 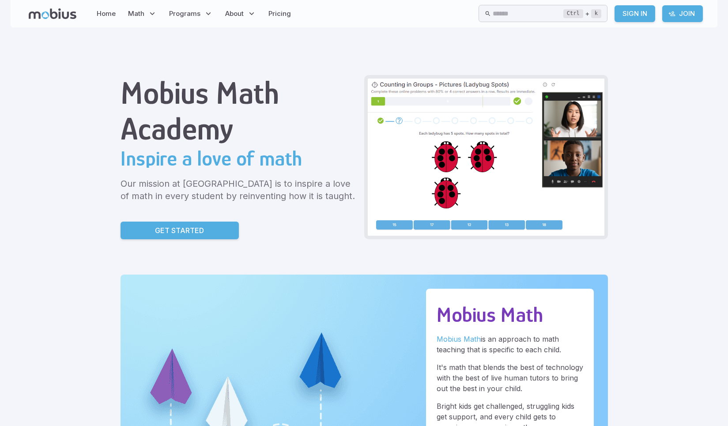 What do you see at coordinates (179, 230) in the screenshot?
I see `p: Get Started` at bounding box center [179, 230].